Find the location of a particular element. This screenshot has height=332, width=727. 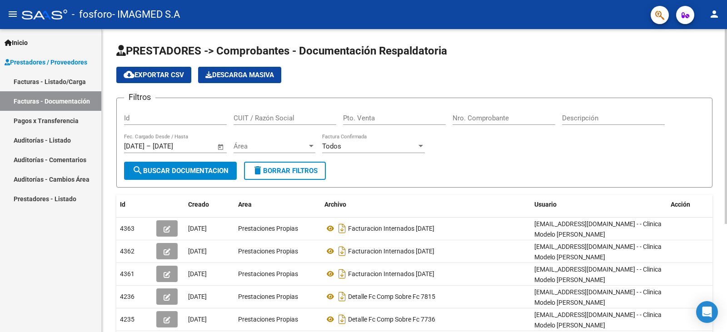

button: Exportar CSV is located at coordinates (154, 75).